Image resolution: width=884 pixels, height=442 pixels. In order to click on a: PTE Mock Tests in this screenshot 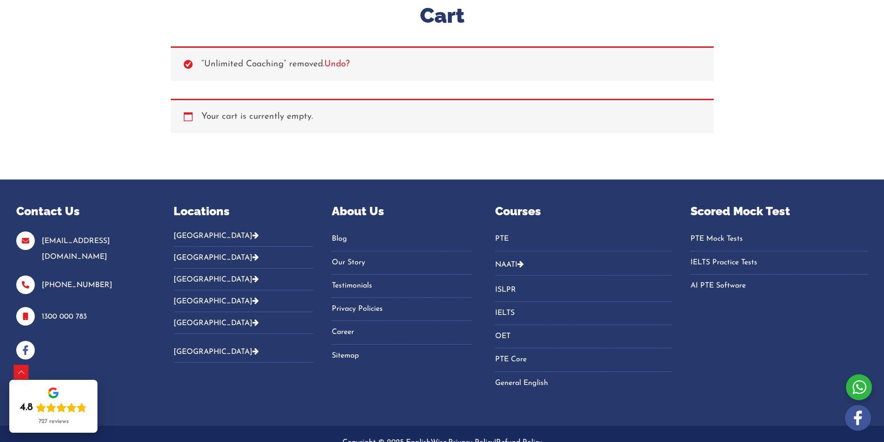, I will do `click(779, 239)`.